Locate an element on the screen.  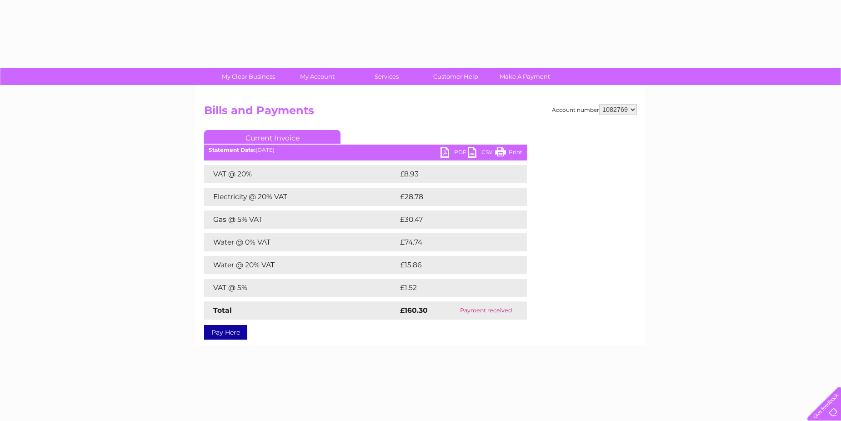
a: My Account is located at coordinates (317, 76).